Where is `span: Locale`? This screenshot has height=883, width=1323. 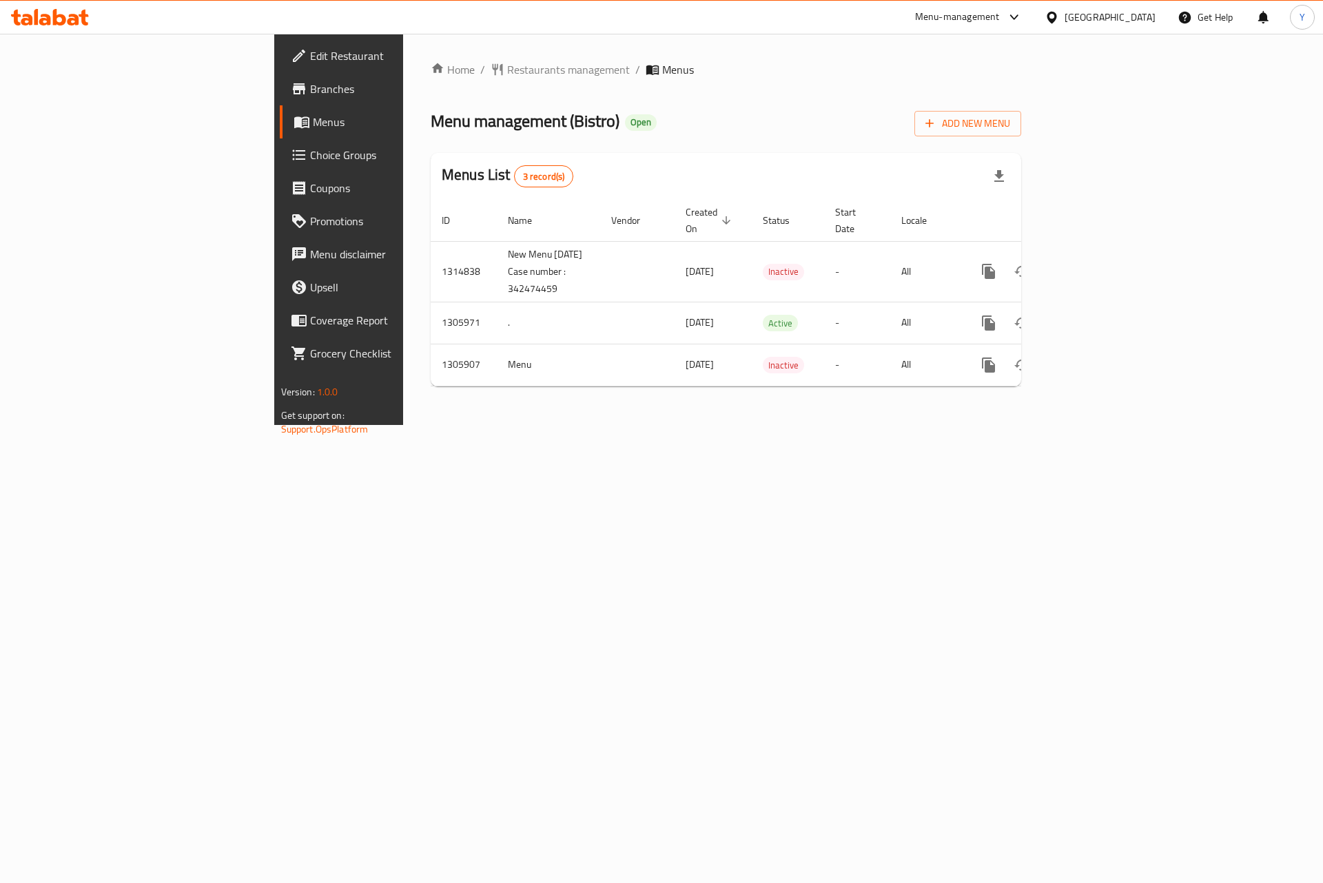 span: Locale is located at coordinates (923, 220).